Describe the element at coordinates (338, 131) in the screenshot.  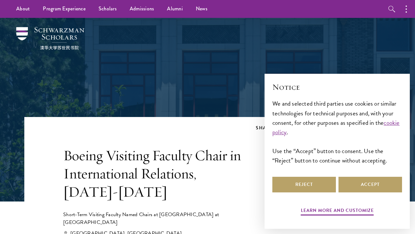
I see `div: We and selected third parties use cookies or similar technologies for technical purposes and, wit...` at that location.